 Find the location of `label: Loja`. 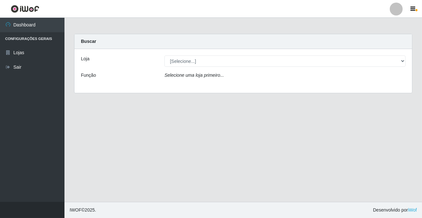

label: Loja is located at coordinates (85, 59).